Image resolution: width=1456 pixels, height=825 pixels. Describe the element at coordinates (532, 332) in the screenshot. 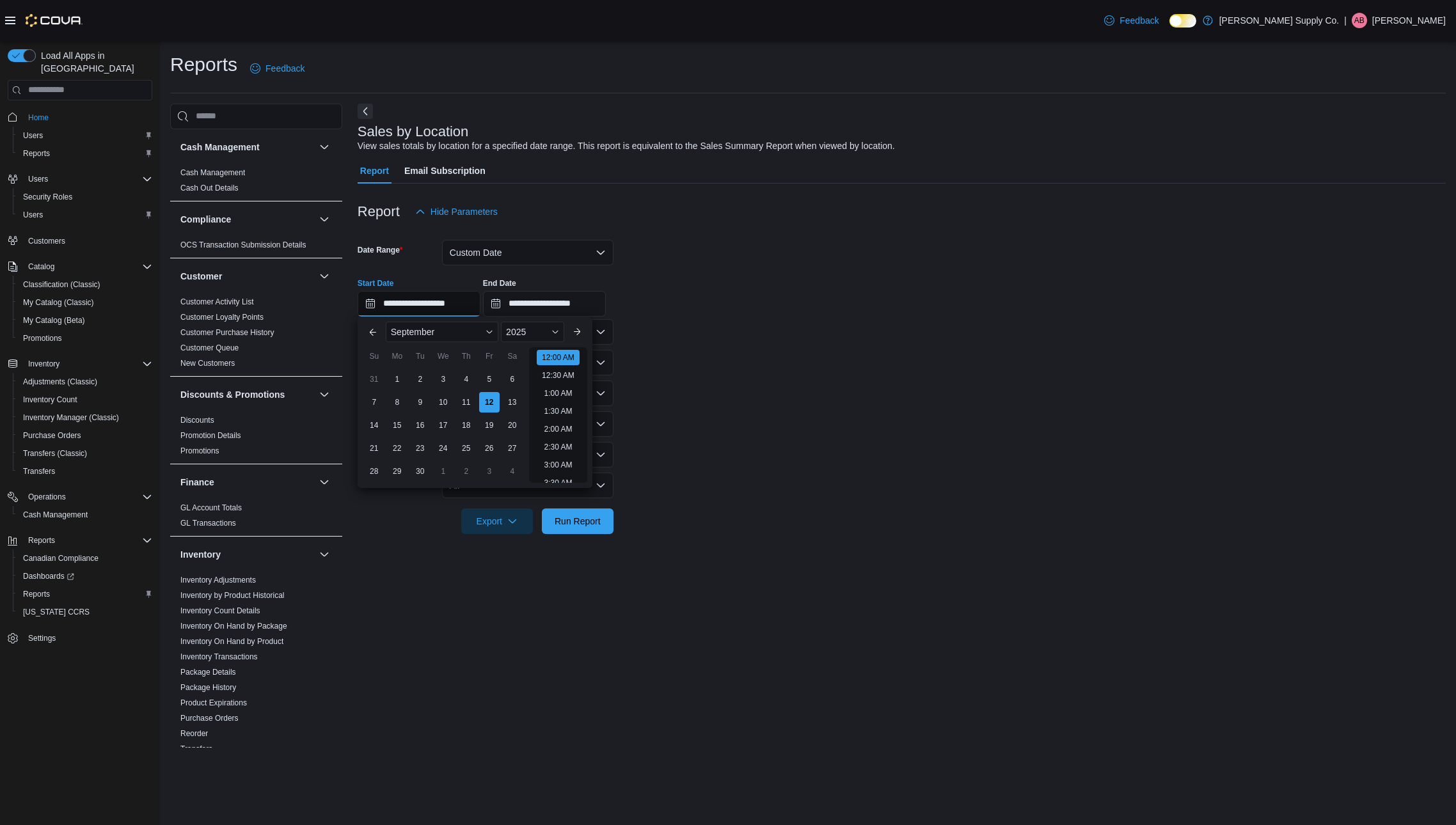

I see `div: Button. Open the year selector. 2025 is currently selected.` at that location.